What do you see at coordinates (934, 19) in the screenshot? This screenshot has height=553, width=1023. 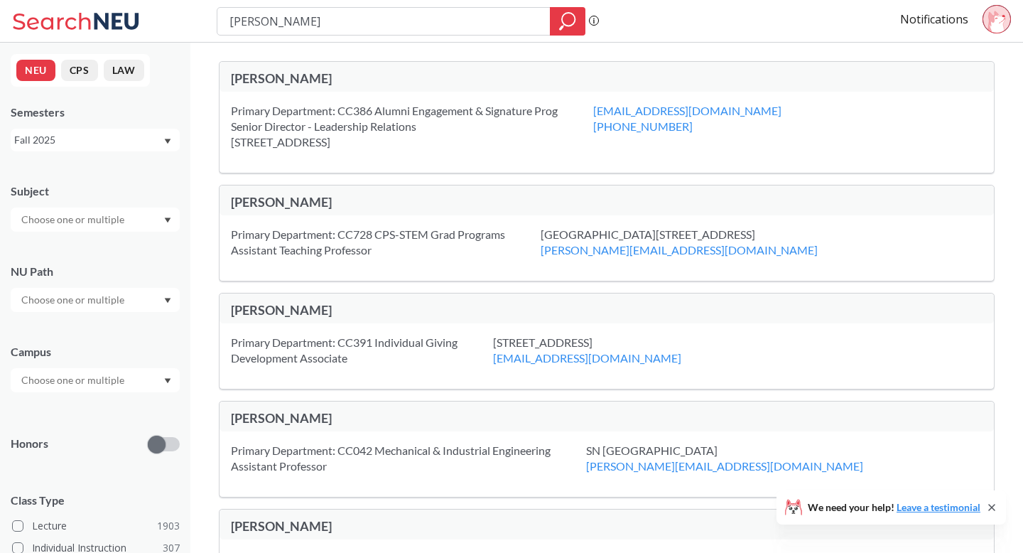 I see `a: Notifications` at bounding box center [934, 19].